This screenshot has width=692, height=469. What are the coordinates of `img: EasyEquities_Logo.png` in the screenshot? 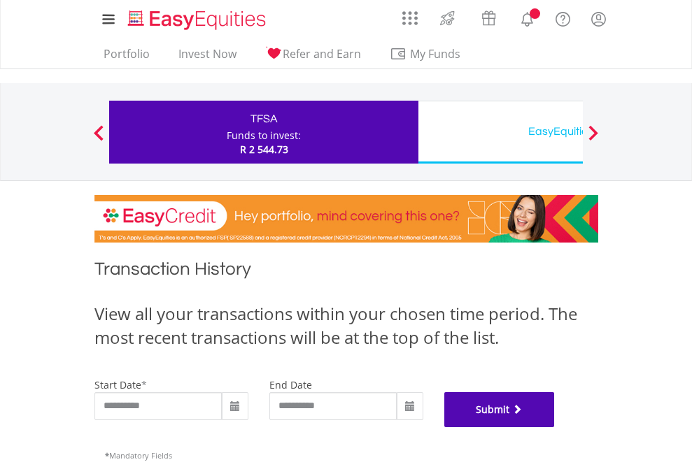 It's located at (198, 20).